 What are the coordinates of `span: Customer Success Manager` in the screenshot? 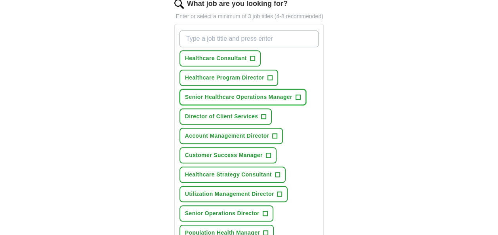 It's located at (224, 155).